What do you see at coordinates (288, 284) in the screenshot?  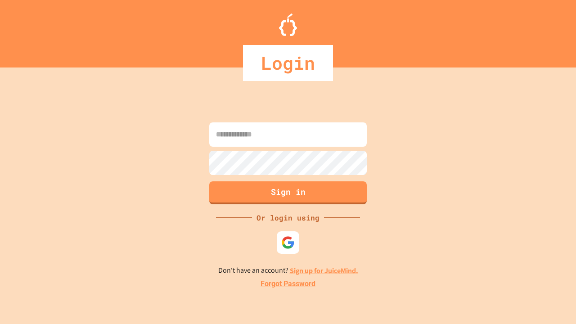 I see `a: Forgot Password` at bounding box center [288, 284].